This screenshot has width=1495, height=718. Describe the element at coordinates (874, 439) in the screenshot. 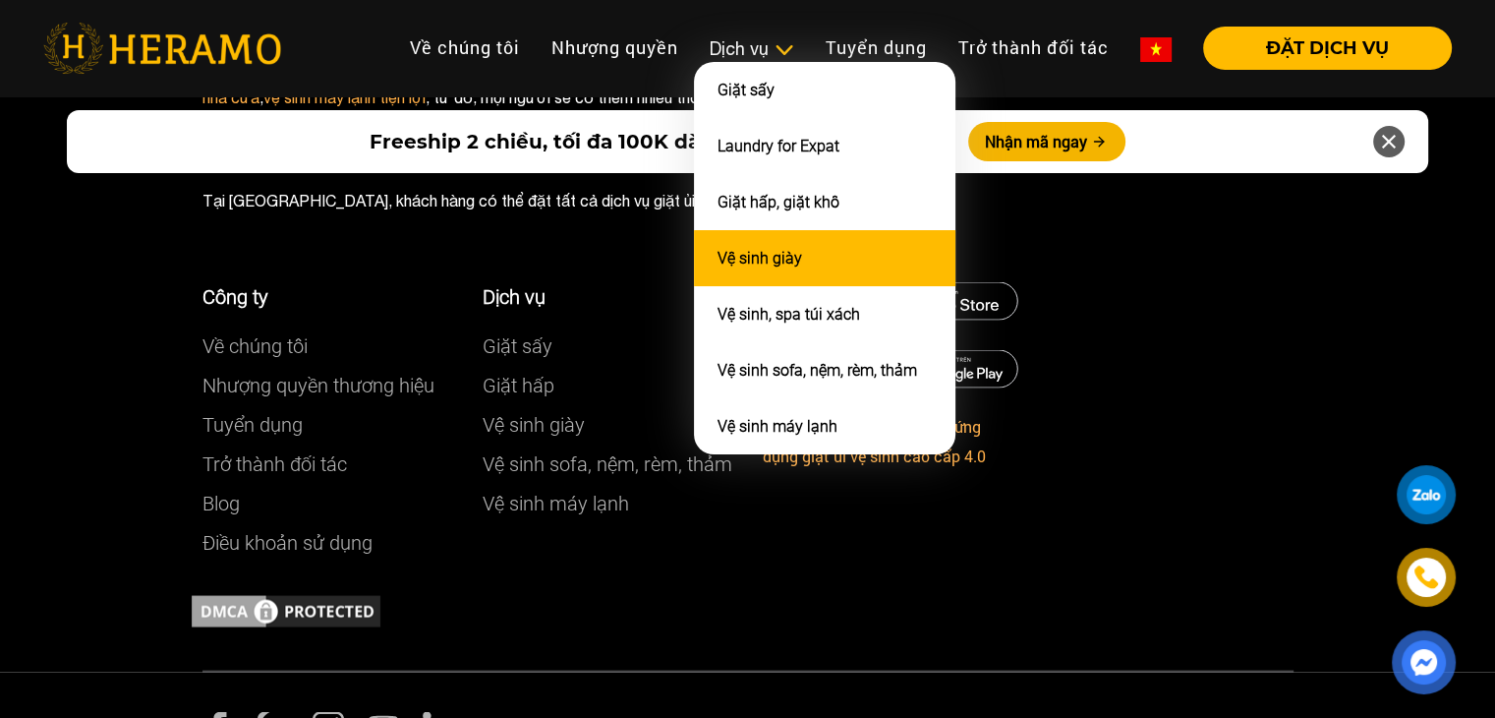

I see `a: Hệ thống nhượng quyền và ứng dụng giặt ủi vệ sinh cao cấp 4.0` at that location.